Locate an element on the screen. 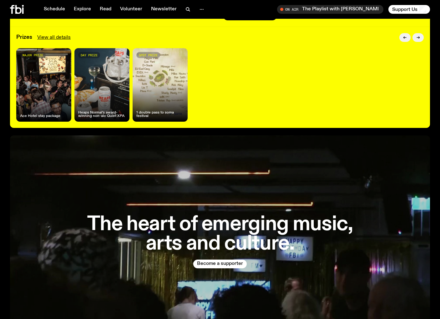  a: Newsletter is located at coordinates (164, 9).